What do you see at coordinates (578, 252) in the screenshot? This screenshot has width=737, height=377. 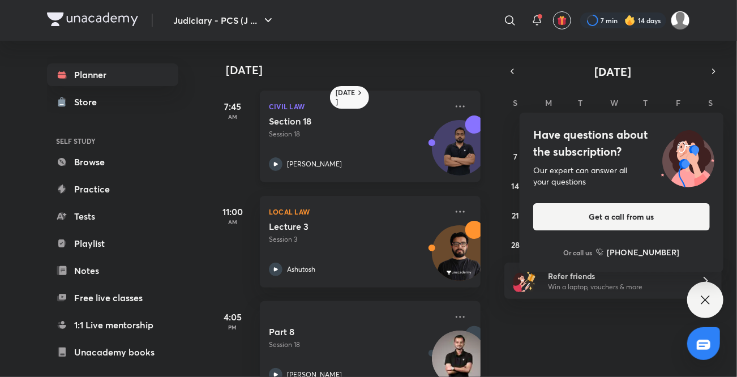 I see `p: Or call us` at bounding box center [578, 252].